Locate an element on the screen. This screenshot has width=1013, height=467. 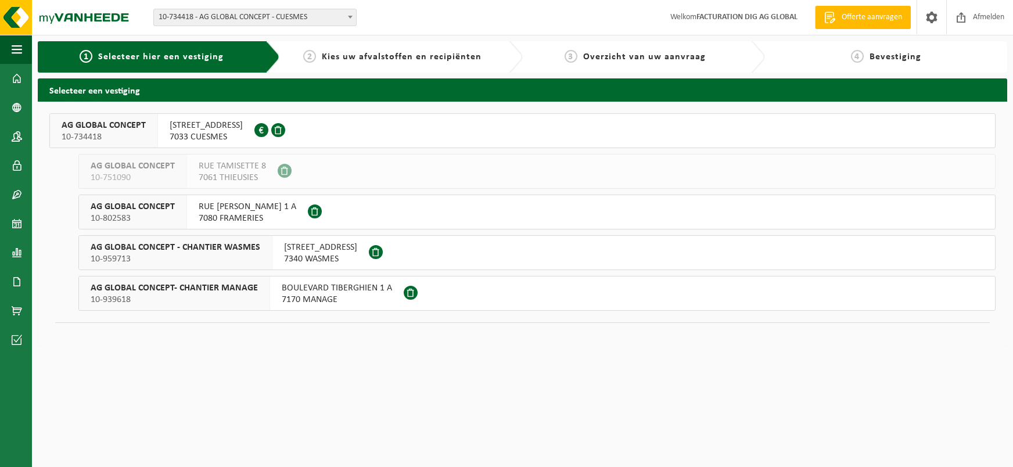
span: 2 is located at coordinates (310, 56).